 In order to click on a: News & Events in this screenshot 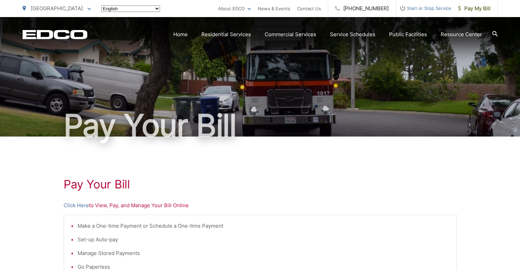, I will do `click(274, 9)`.